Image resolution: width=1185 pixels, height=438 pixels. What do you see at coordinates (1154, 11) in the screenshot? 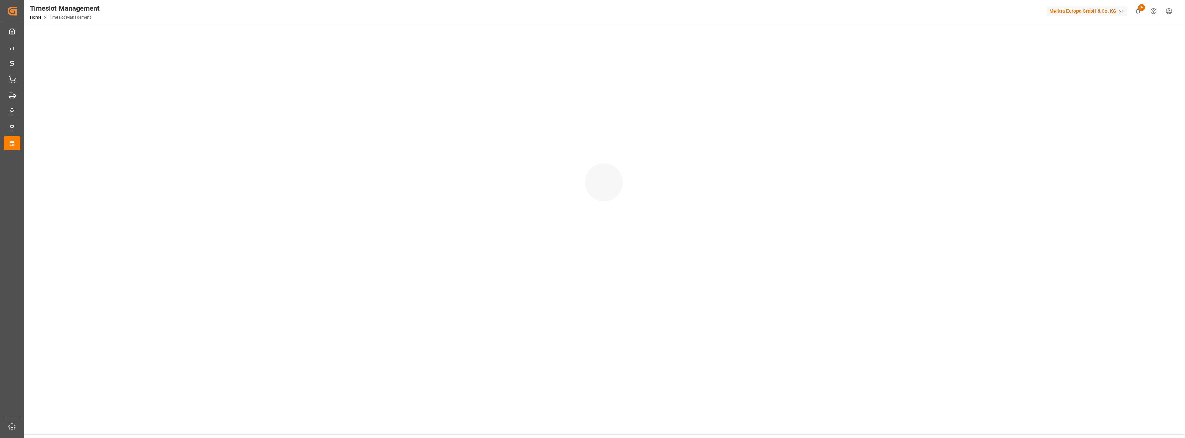
I see `button: Help Center` at bounding box center [1154, 11].